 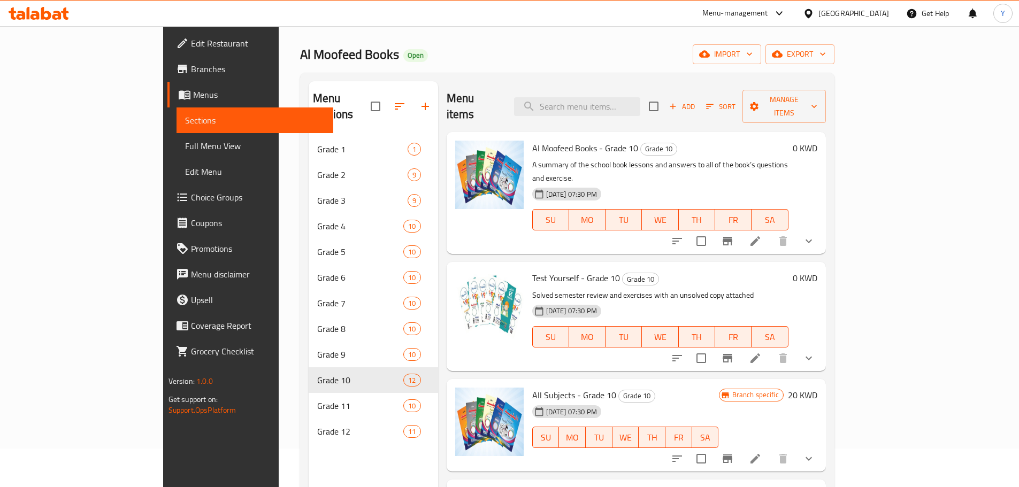 I want to click on div: Open, so click(x=416, y=56).